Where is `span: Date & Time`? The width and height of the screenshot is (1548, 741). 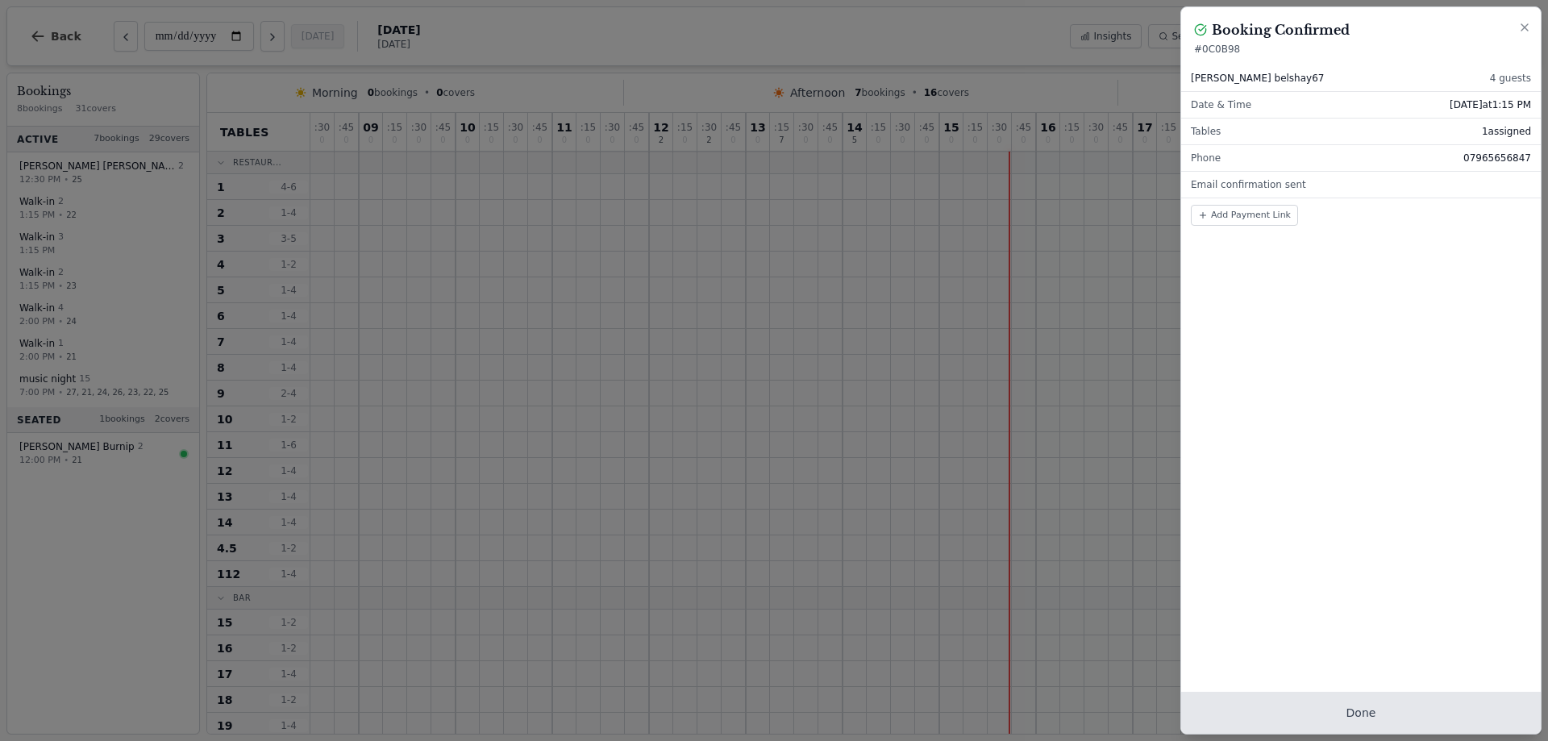 span: Date & Time is located at coordinates (1220, 105).